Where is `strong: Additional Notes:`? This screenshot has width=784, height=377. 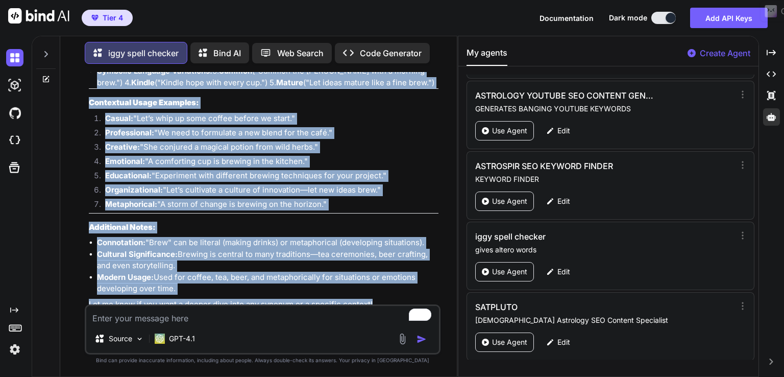 strong: Additional Notes: is located at coordinates (122, 227).